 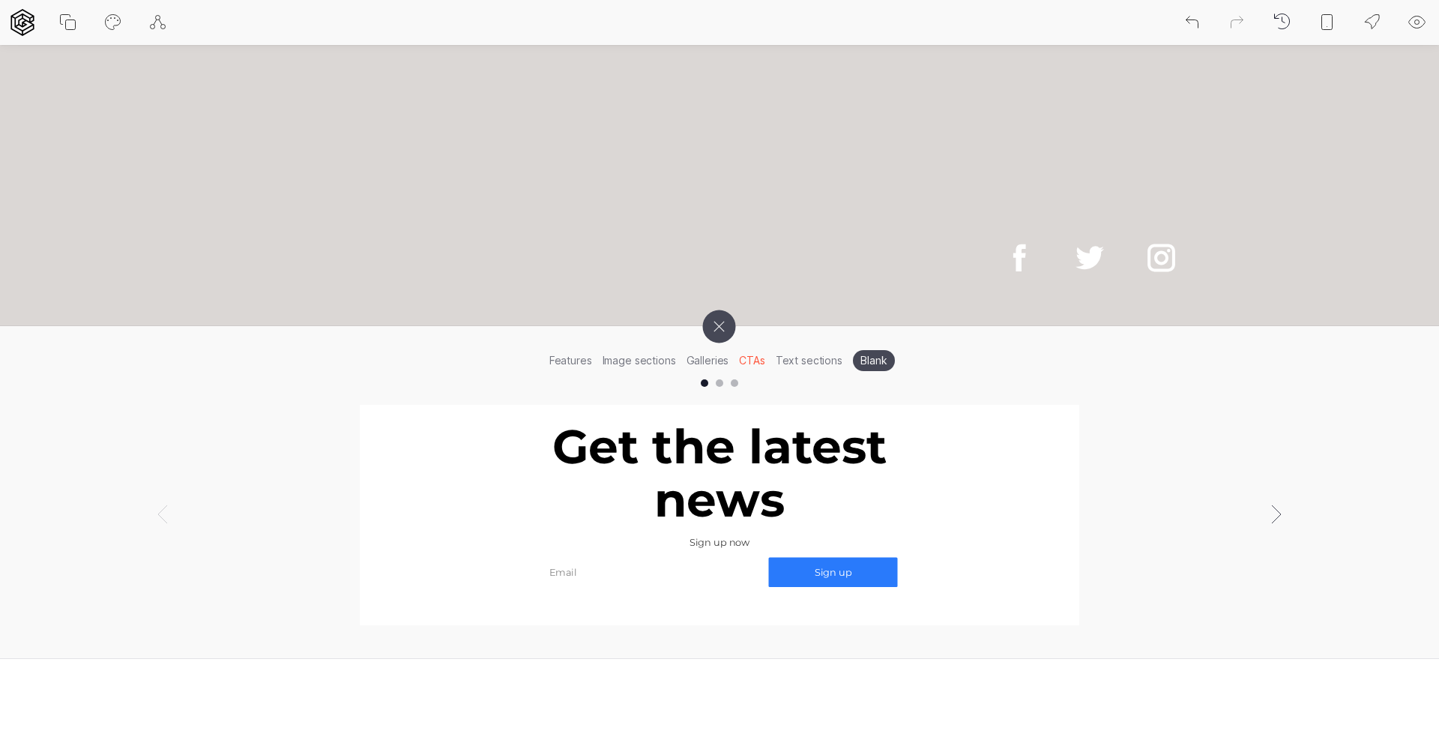 I want to click on li: Image sections, so click(x=639, y=360).